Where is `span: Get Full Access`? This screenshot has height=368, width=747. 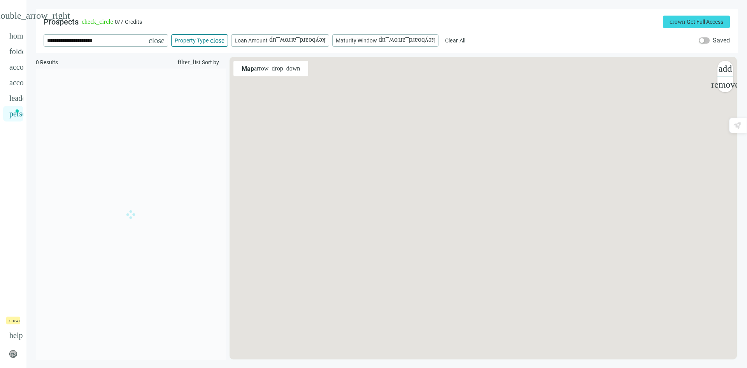 span: Get Full Access is located at coordinates (705, 22).